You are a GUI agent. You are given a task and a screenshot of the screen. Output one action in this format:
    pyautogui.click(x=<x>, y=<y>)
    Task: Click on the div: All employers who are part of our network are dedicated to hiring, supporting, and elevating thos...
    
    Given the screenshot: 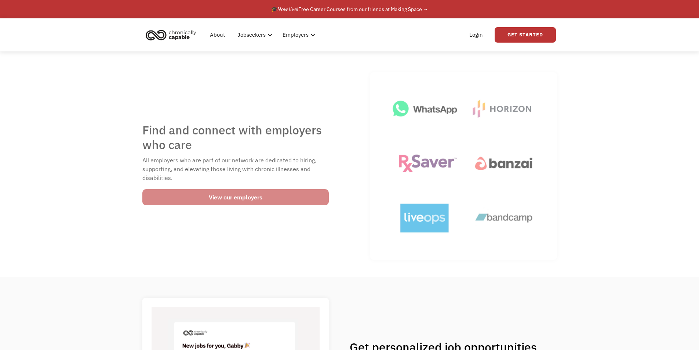 What is the action you would take?
    pyautogui.click(x=236, y=169)
    